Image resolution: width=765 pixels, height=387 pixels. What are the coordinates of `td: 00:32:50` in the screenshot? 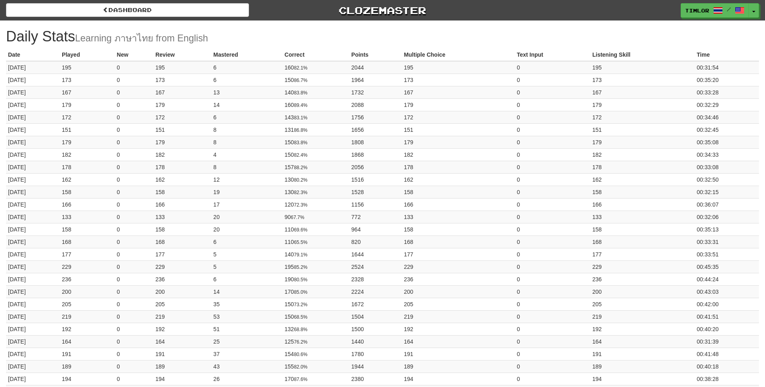 It's located at (727, 179).